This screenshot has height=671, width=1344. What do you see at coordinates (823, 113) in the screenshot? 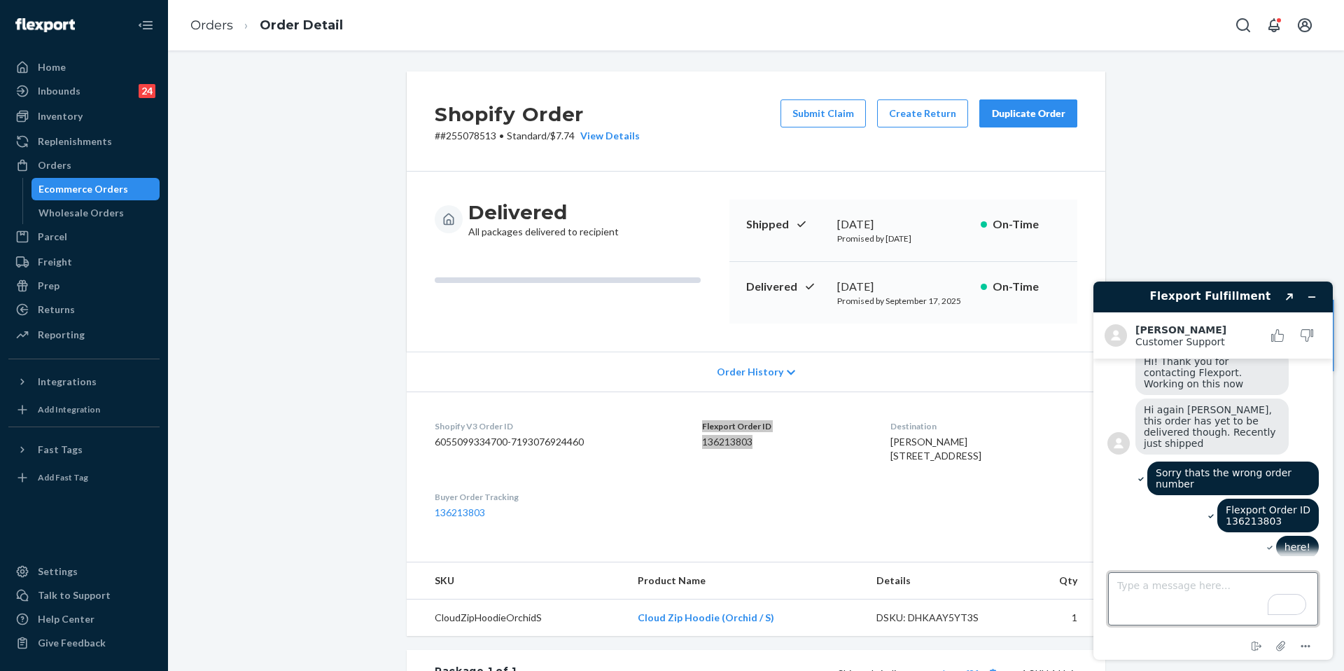
I see `button: Submit Claim` at bounding box center [823, 113].